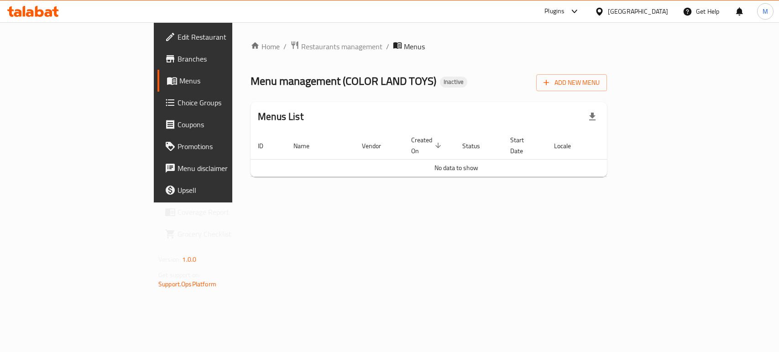 The image size is (779, 352). What do you see at coordinates (227, 103) in the screenshot?
I see `span: Choice Groups` at bounding box center [227, 103].